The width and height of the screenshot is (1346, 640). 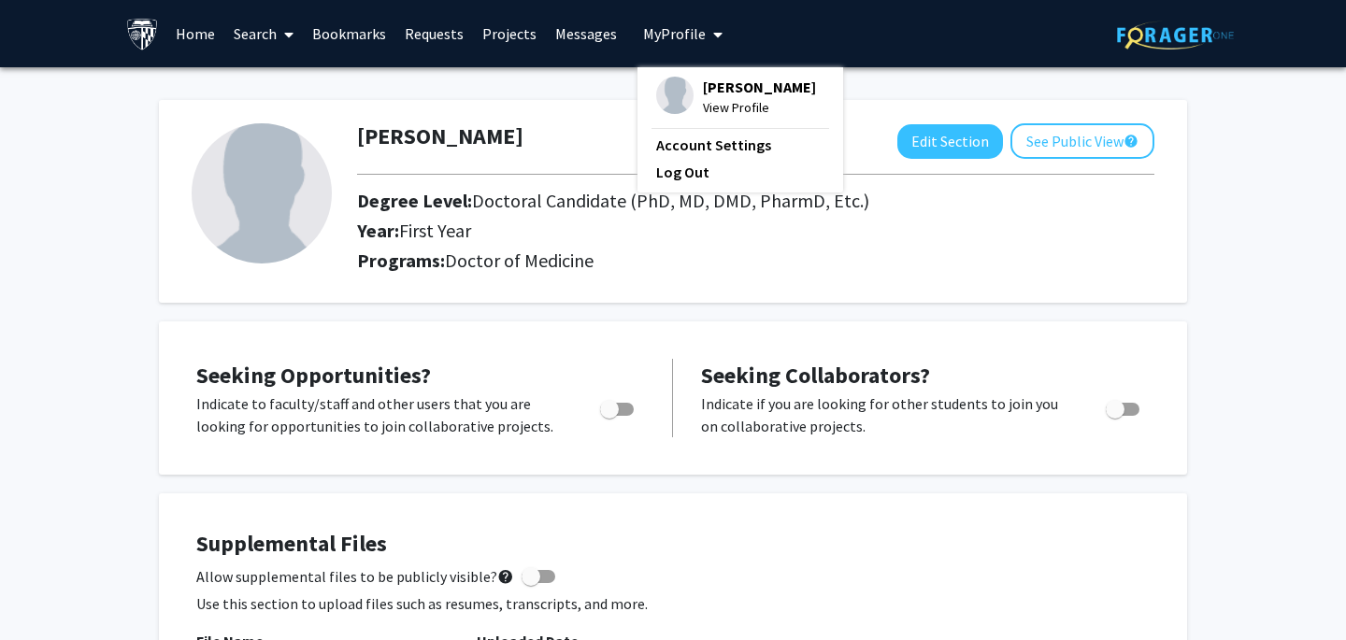 I want to click on span: My Profile, so click(x=674, y=34).